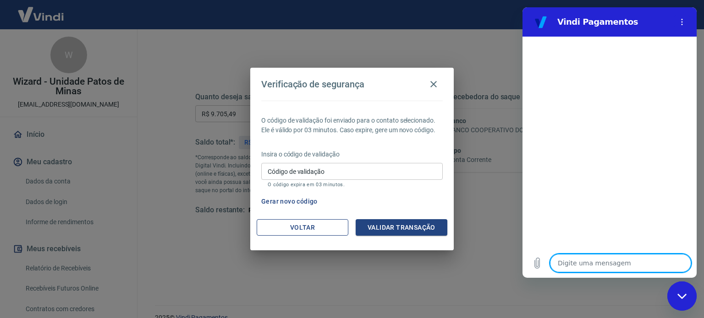 The width and height of the screenshot is (704, 318). I want to click on p: O código de validação foi enviado para o contato selecionado. Ele é válido por 03 minutos. Caso e..., so click(352, 126).